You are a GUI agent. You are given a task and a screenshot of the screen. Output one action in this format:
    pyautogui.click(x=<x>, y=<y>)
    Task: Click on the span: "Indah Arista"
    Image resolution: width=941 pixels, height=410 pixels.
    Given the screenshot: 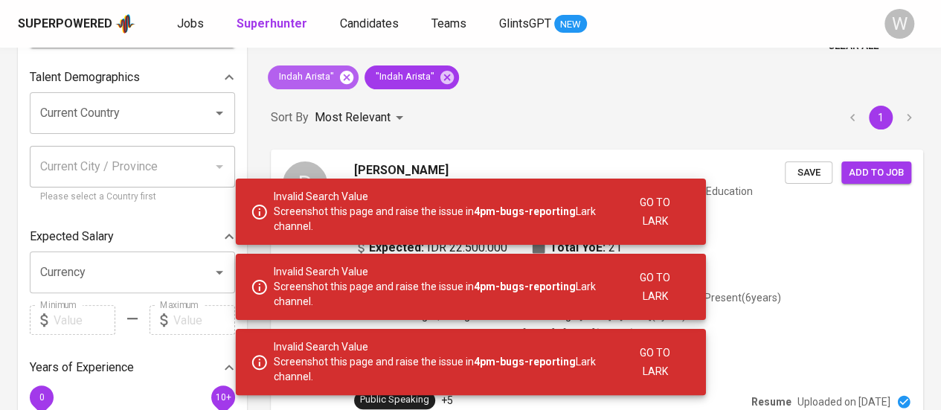 What is the action you would take?
    pyautogui.click(x=404, y=77)
    